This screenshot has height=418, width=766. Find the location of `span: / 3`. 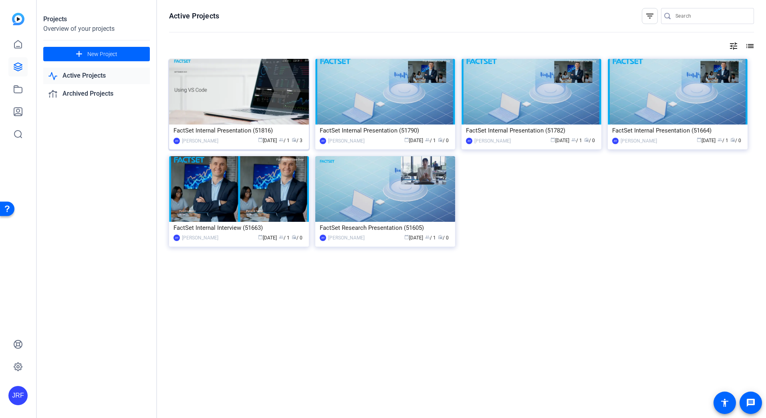

span: / 3 is located at coordinates (297, 141).